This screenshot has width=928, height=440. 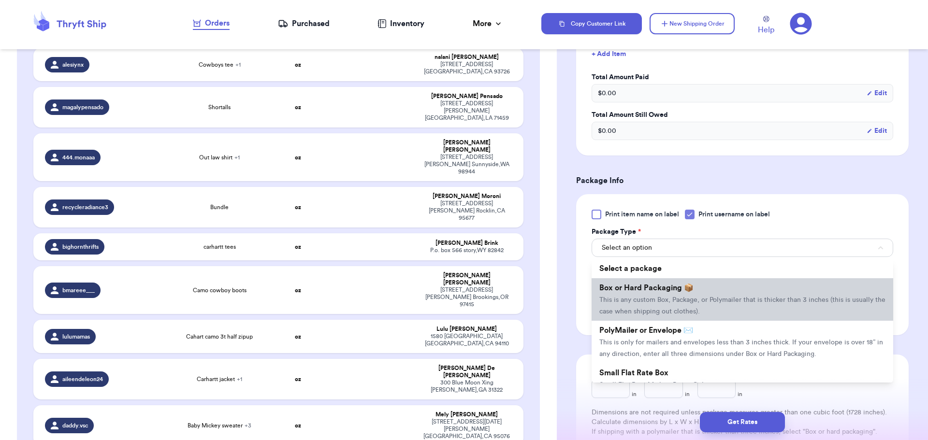 I want to click on span: Select a package, so click(x=630, y=269).